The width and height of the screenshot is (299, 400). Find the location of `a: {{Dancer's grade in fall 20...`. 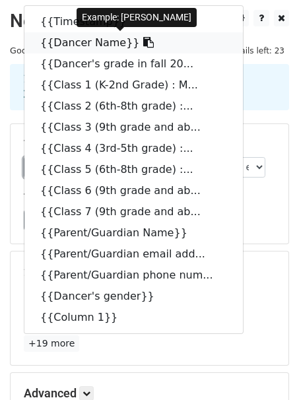

a: {{Dancer's grade in fall 20... is located at coordinates (133, 64).